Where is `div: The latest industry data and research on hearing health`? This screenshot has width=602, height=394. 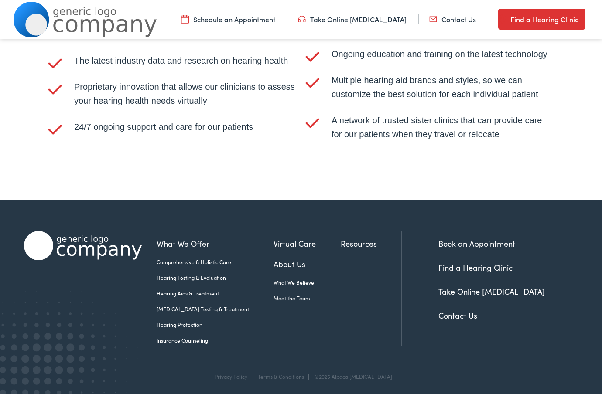 div: The latest industry data and research on hearing health is located at coordinates (185, 61).